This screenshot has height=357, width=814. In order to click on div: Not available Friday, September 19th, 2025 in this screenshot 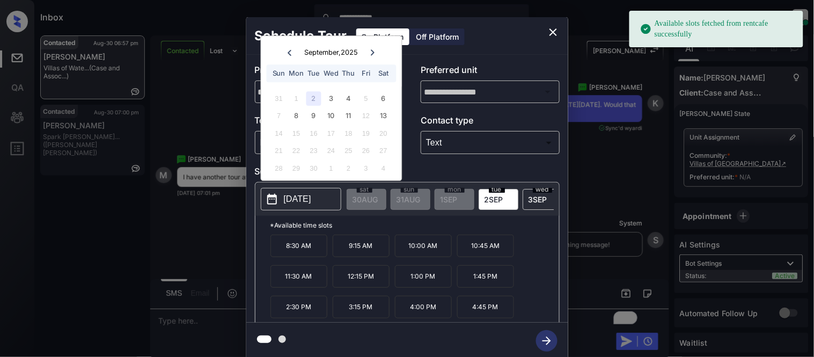, I will do `click(366, 133)`.